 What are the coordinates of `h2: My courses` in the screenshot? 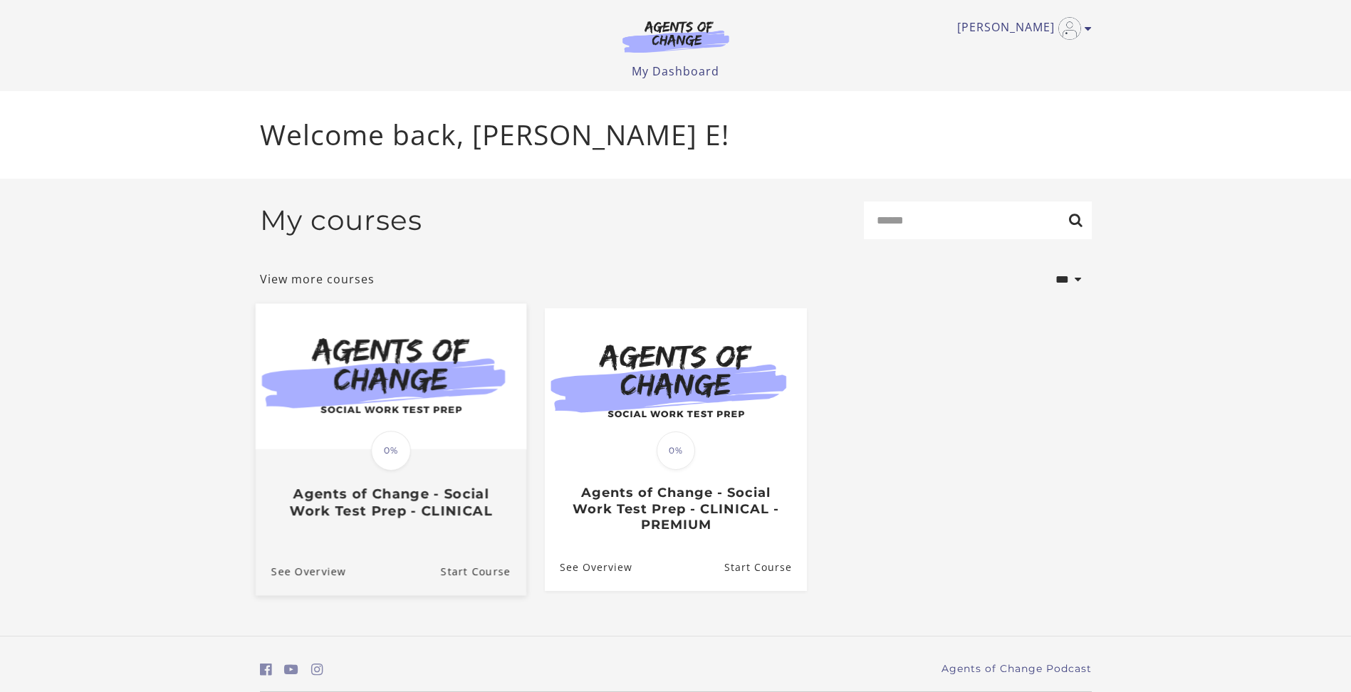 It's located at (341, 220).